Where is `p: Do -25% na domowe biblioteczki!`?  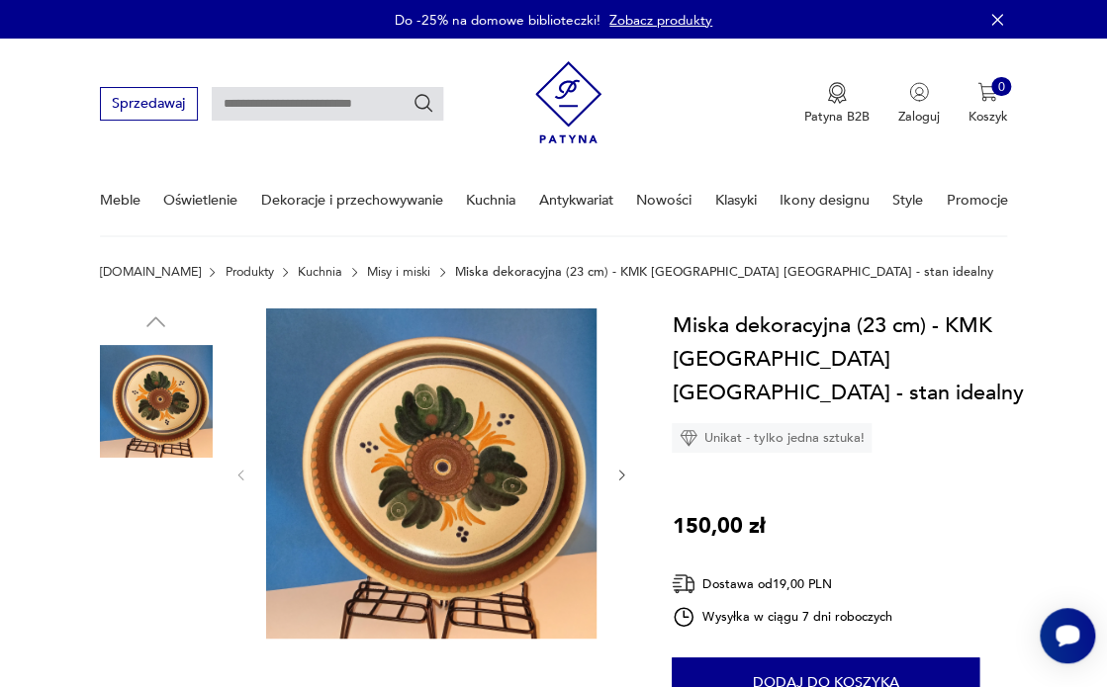 p: Do -25% na domowe biblioteczki! is located at coordinates (498, 20).